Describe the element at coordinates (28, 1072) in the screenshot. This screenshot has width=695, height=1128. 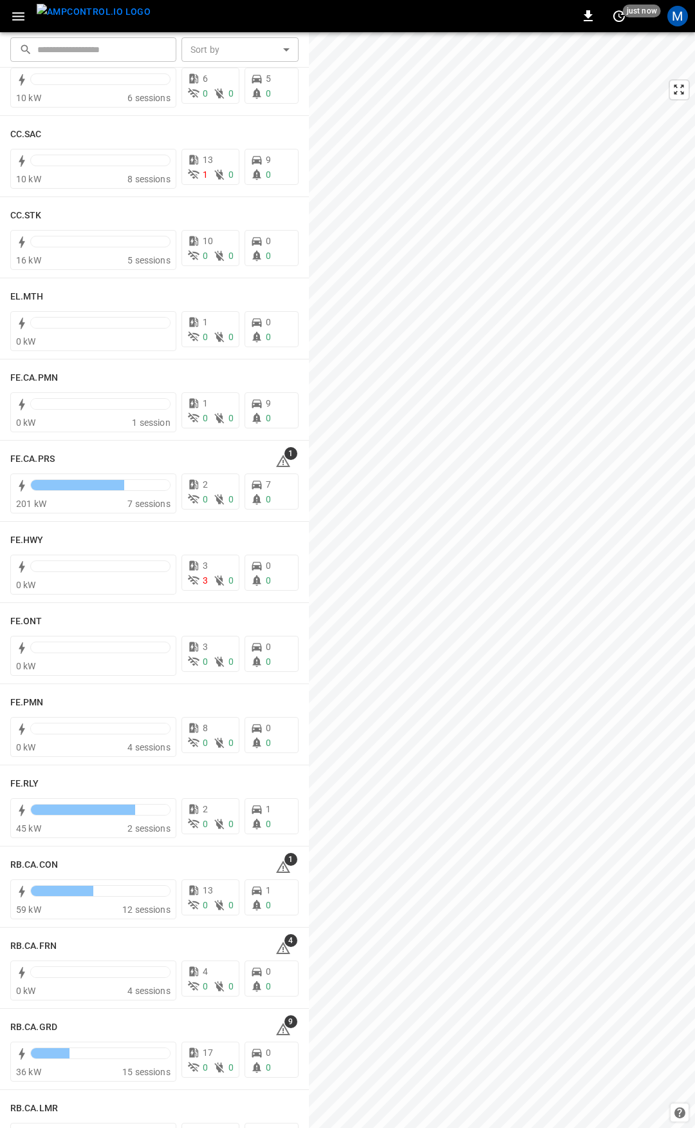
I see `span: 36 kW` at that location.